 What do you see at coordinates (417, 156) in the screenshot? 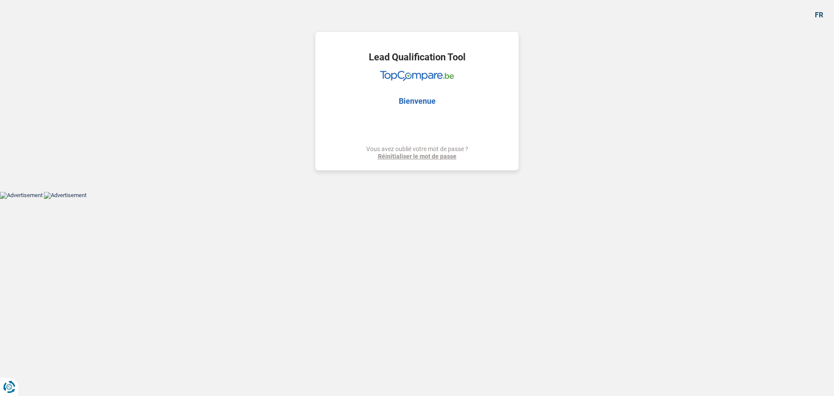
I see `a: Réinitialiser le mot de passe` at bounding box center [417, 156].